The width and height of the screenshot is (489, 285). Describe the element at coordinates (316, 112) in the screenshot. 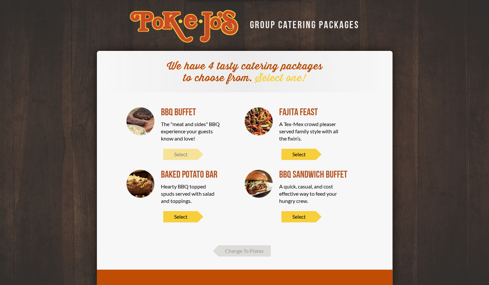

I see `div: Fajita Feast` at that location.